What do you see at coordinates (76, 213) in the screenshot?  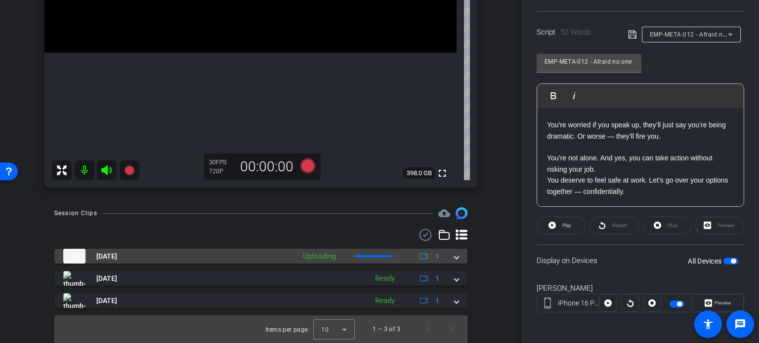 I see `div: Session Clips` at bounding box center [76, 213].